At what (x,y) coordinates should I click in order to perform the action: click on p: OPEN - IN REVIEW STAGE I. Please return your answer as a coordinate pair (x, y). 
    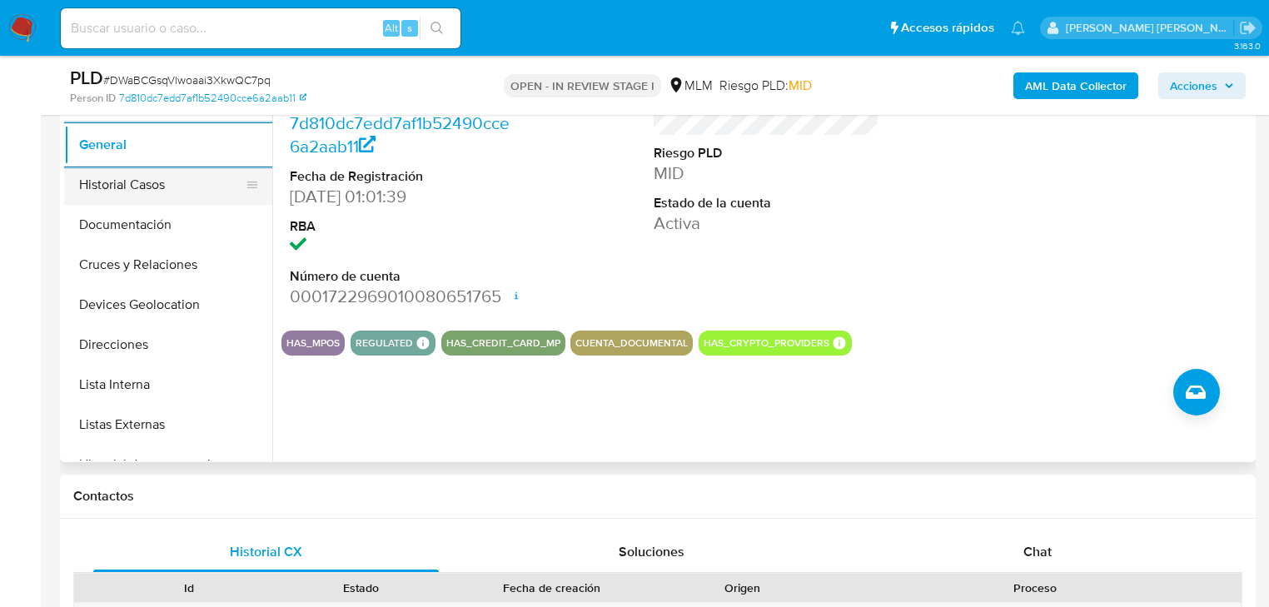
    Looking at the image, I should click on (582, 86).